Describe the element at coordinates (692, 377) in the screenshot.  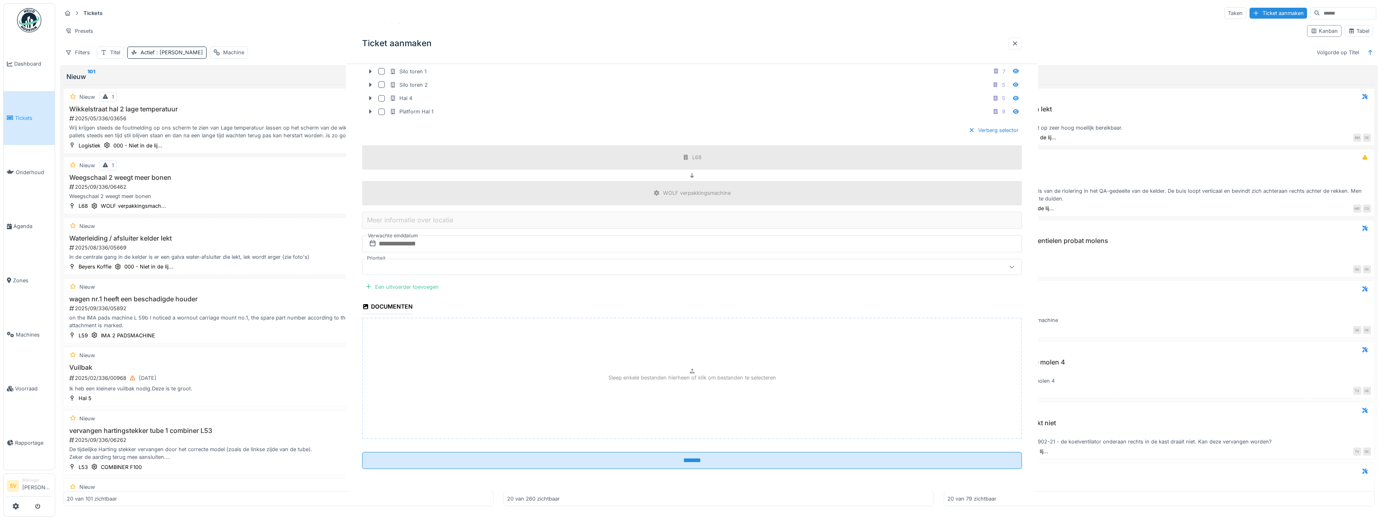
I see `p: Sleep enkele bestanden hierheen of klik om bestanden te selecteren` at that location.